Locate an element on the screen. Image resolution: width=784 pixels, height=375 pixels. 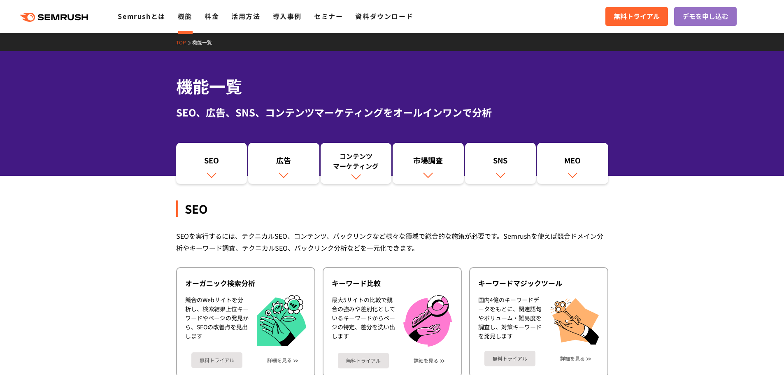
a: 活用方法 is located at coordinates (246, 16).